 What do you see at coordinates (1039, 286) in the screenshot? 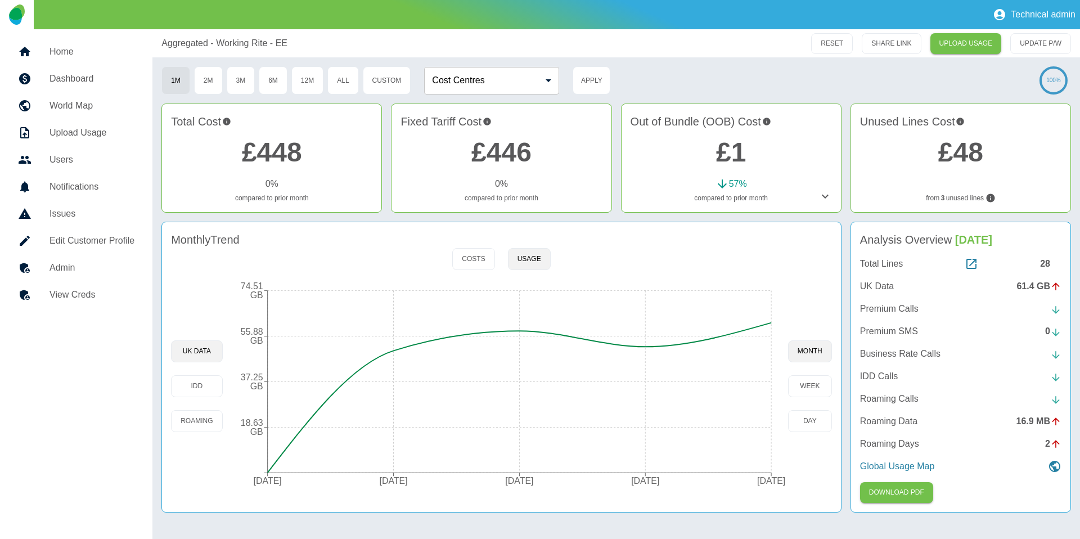
I see `div: 61.4 GB` at bounding box center [1039, 286].